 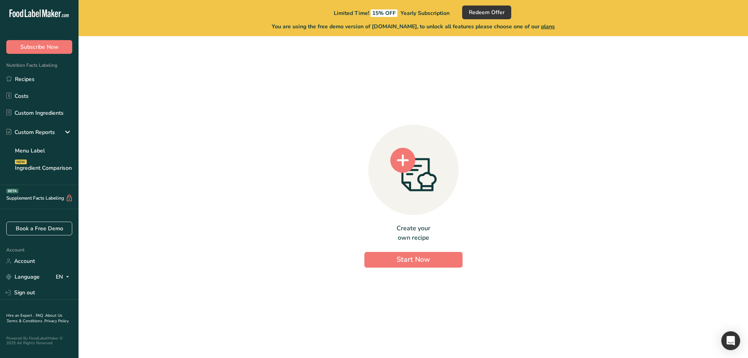 What do you see at coordinates (548, 26) in the screenshot?
I see `span: plans` at bounding box center [548, 26].